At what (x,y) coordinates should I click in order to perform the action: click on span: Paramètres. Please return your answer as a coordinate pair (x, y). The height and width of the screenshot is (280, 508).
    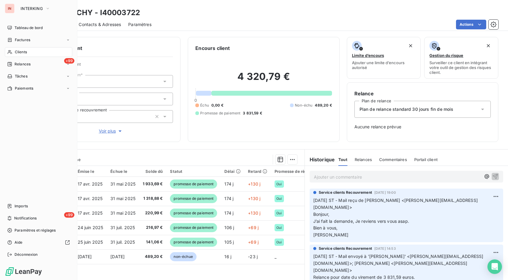
    Looking at the image, I should click on (140, 24).